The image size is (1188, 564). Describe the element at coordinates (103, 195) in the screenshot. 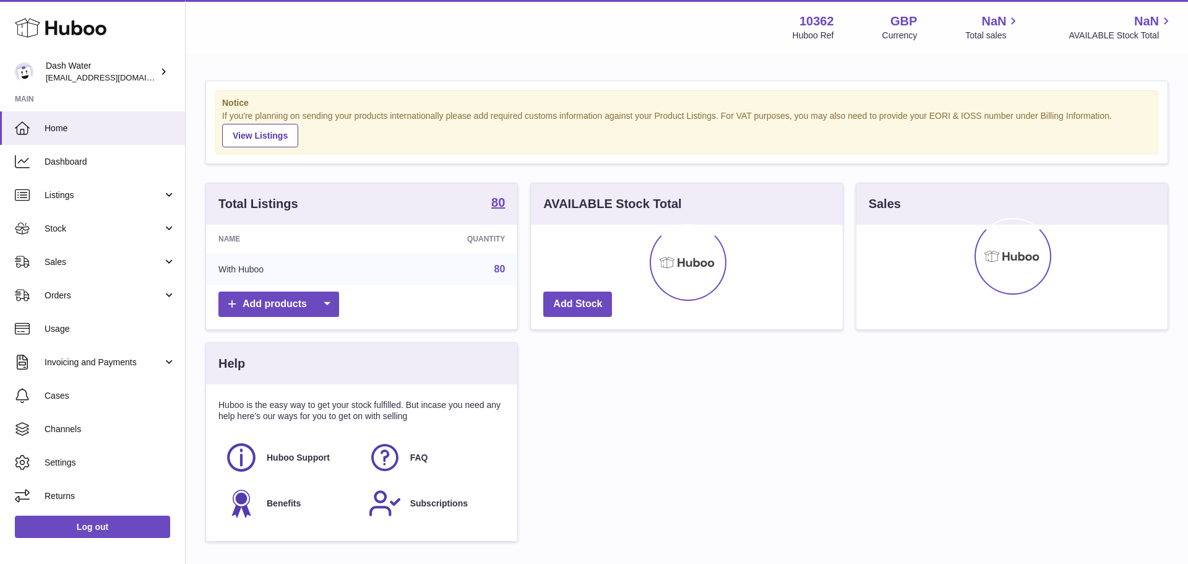

I see `span: Listings` at that location.